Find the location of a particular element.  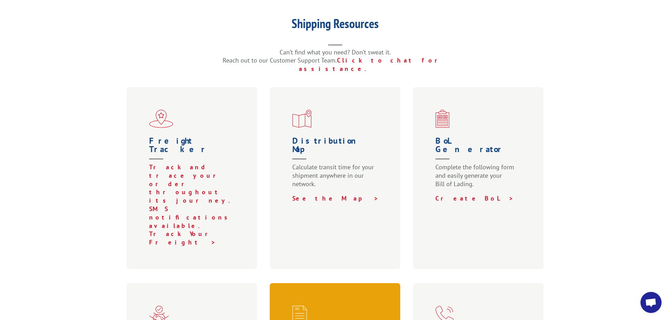

a: Click to chat for assistance. is located at coordinates (373, 64).